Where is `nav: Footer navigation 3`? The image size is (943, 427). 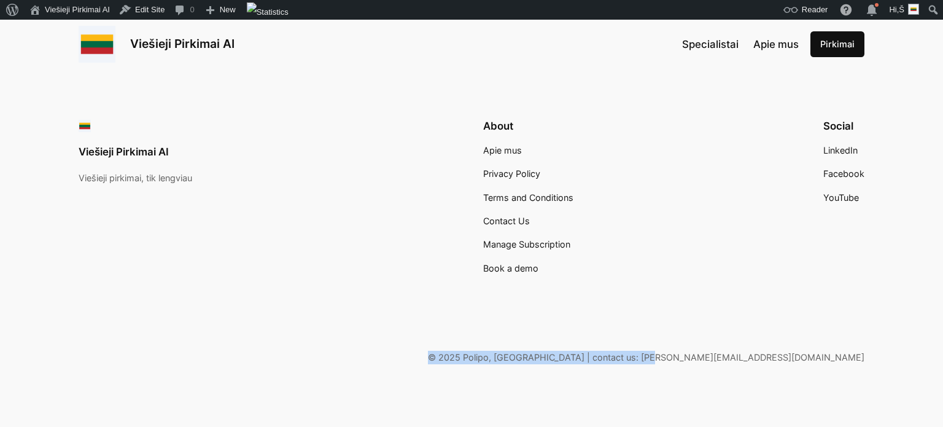 nav: Footer navigation 3 is located at coordinates (844, 174).